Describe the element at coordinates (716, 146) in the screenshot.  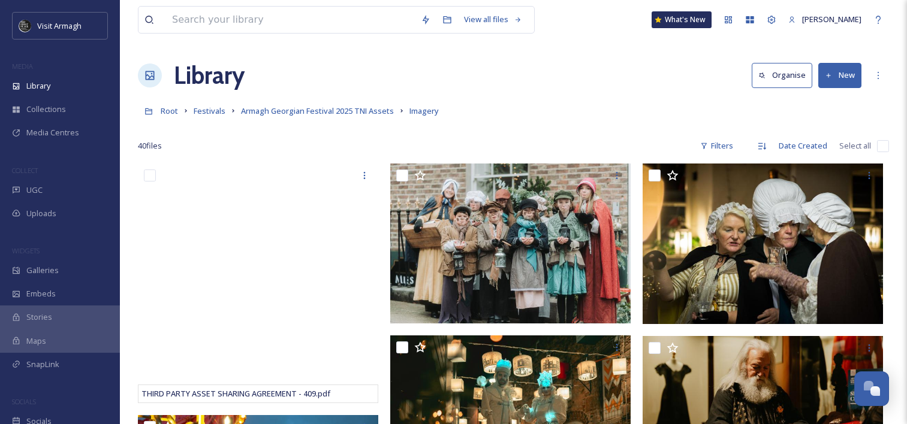
I see `div: Filters` at that location.